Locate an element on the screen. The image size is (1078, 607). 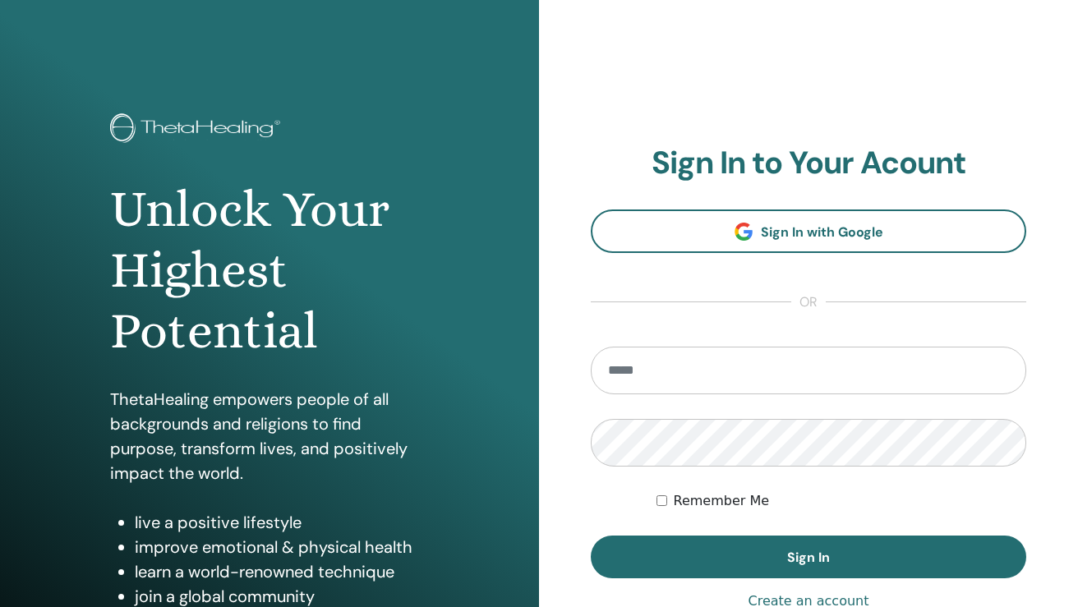
div: Keep me authenticated indefinitely or until I manually logout is located at coordinates (841, 501).